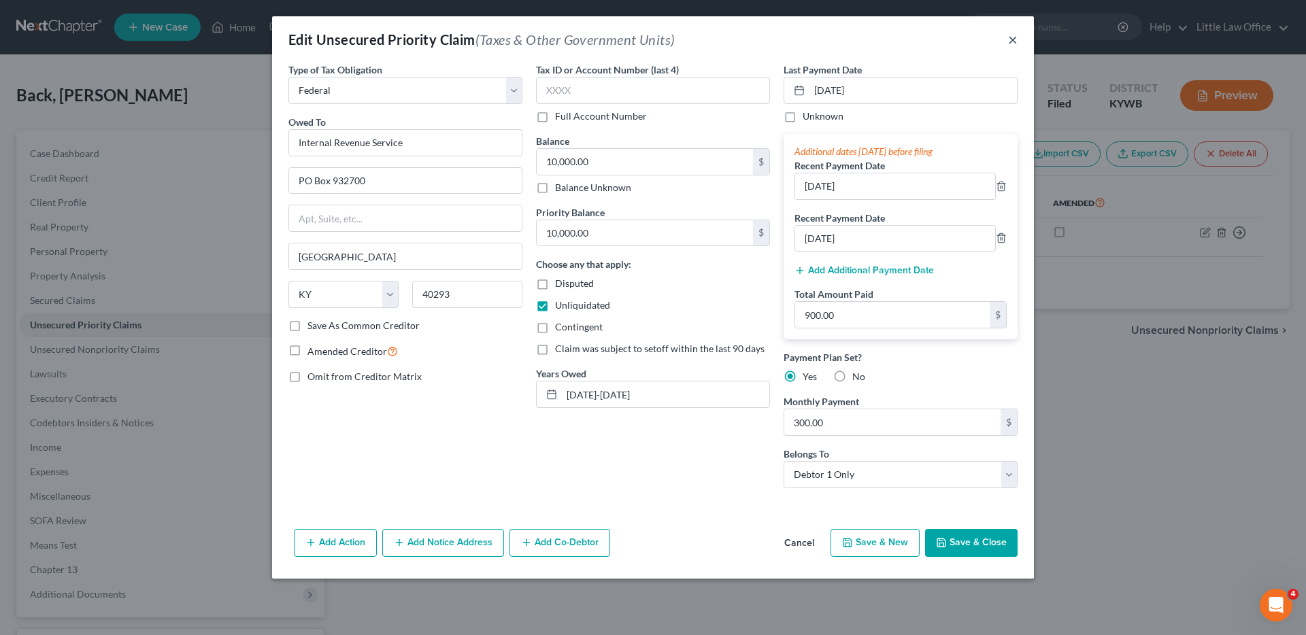 This screenshot has height=635, width=1306. What do you see at coordinates (406, 257) in the screenshot?
I see `input: Enter city...` at bounding box center [406, 257].